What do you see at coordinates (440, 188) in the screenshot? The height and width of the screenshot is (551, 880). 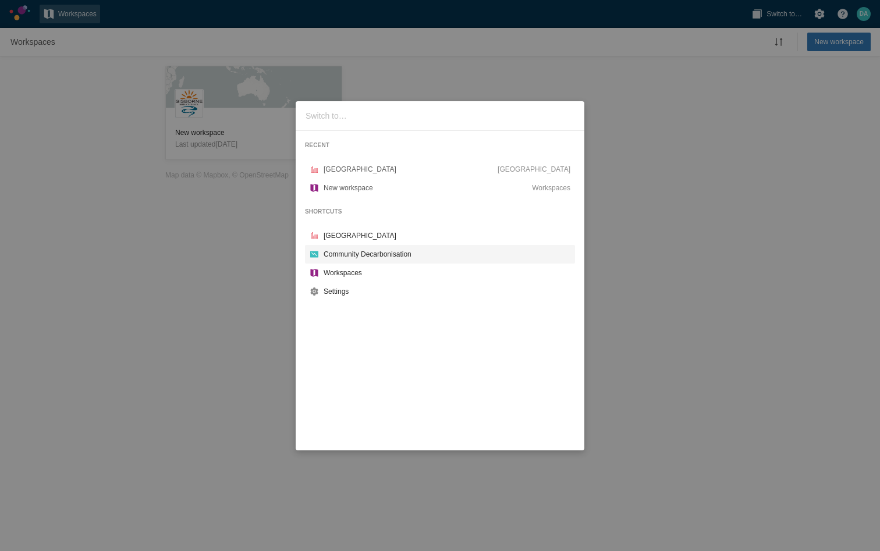 I see `a: New workspaceWorkspaces` at bounding box center [440, 188].